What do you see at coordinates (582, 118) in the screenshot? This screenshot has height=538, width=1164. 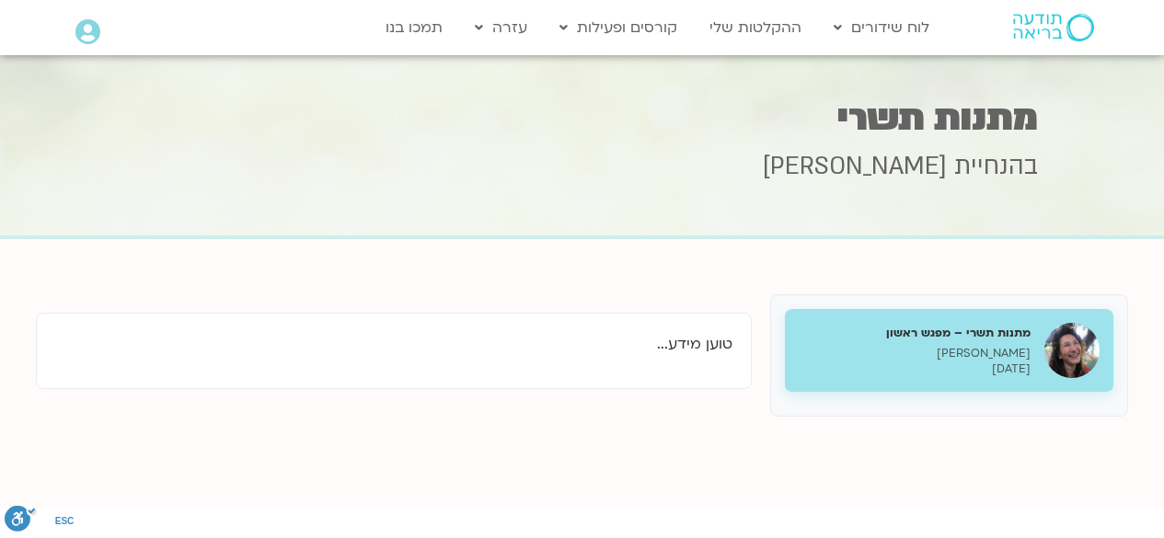 I see `h1: מתנות תשרי` at bounding box center [582, 118].